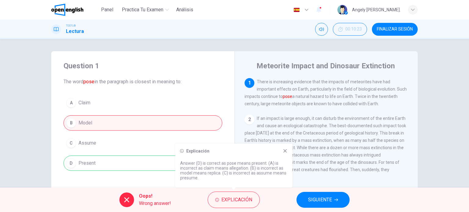 The height and width of the screenshot is (212, 469). I want to click on div: 1, so click(250, 83).